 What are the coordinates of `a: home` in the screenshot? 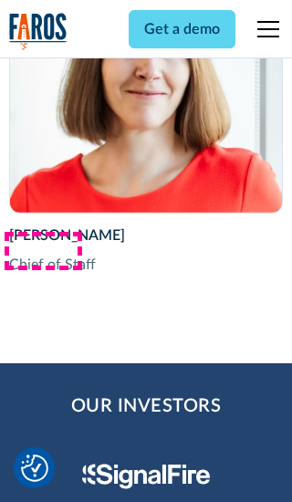 It's located at (38, 31).